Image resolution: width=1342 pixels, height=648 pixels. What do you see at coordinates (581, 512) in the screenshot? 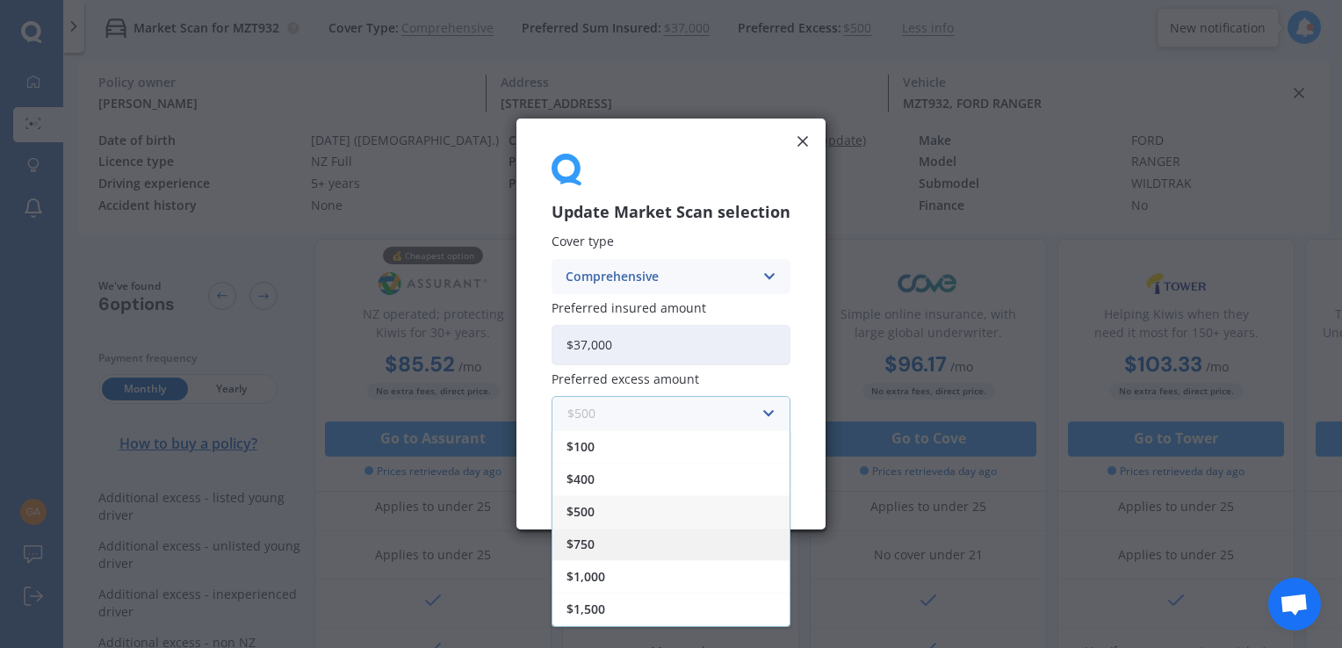
I see `span: $500` at bounding box center [581, 512].